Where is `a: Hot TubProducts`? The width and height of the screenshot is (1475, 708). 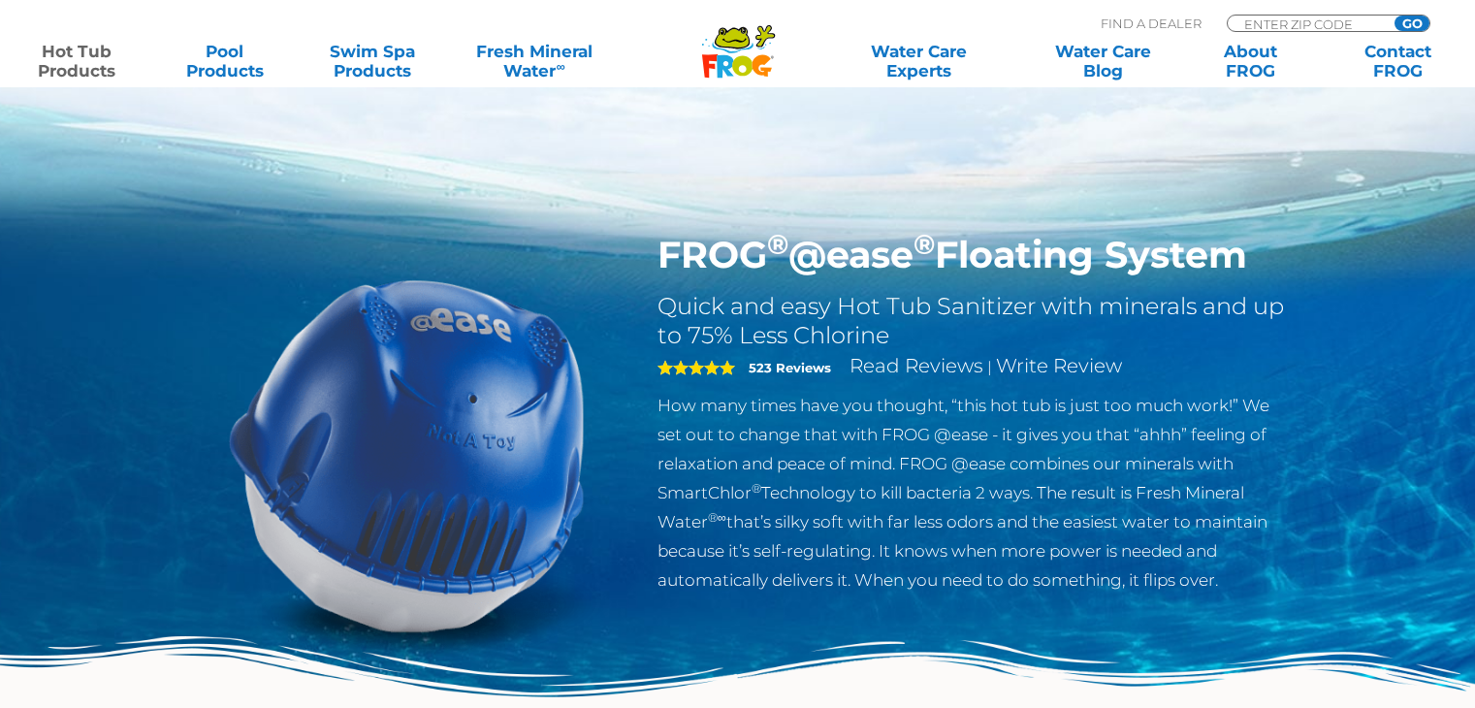
a: Hot TubProducts is located at coordinates (77, 61).